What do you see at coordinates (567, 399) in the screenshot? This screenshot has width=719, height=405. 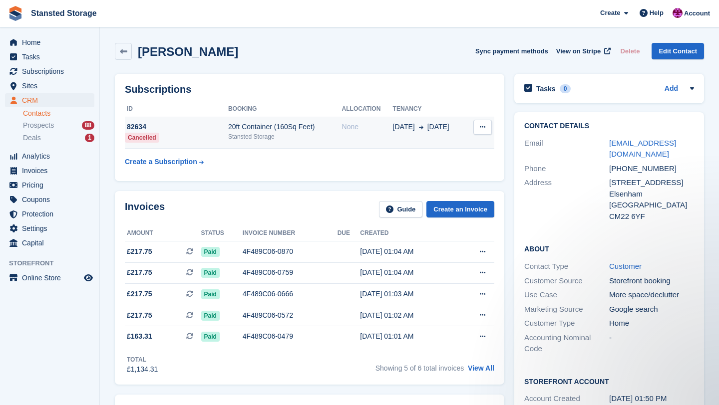 I see `div: Account Created` at bounding box center [567, 399].